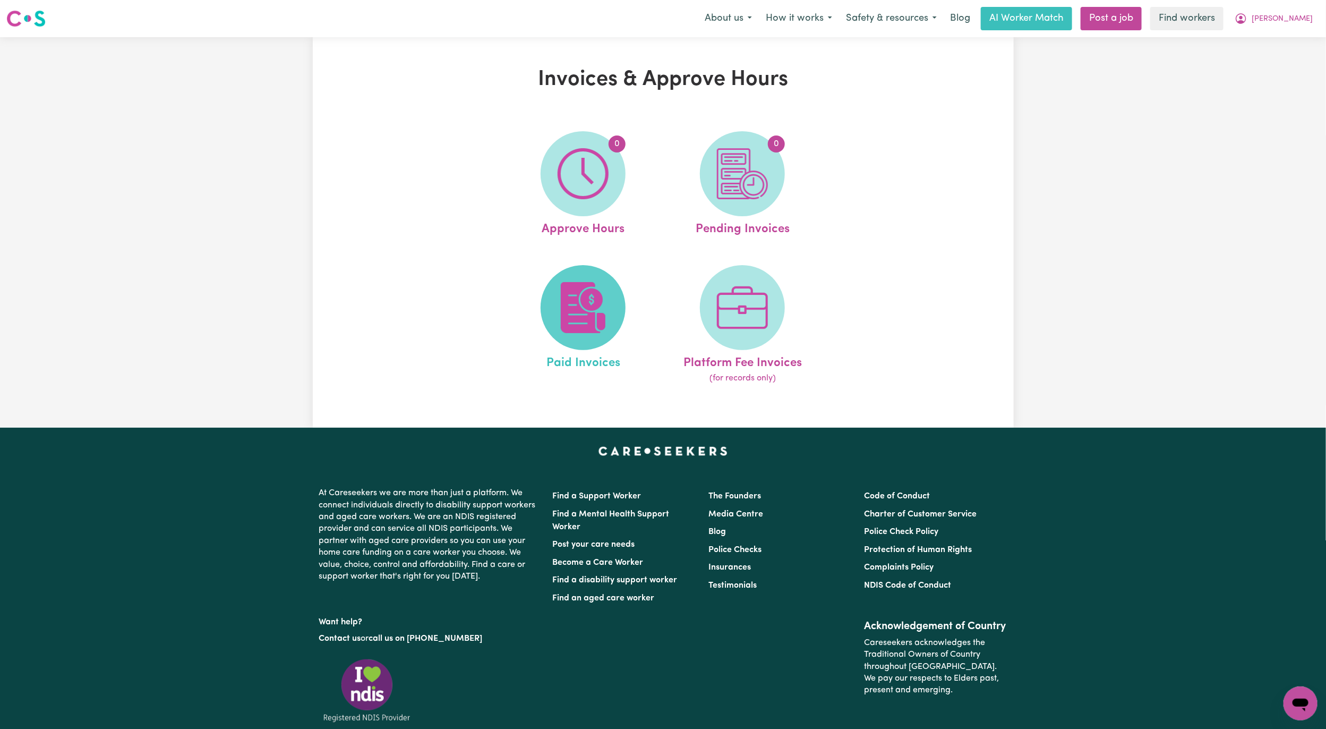  Describe the element at coordinates (935, 626) in the screenshot. I see `h2: Acknowledgement of Country` at that location.